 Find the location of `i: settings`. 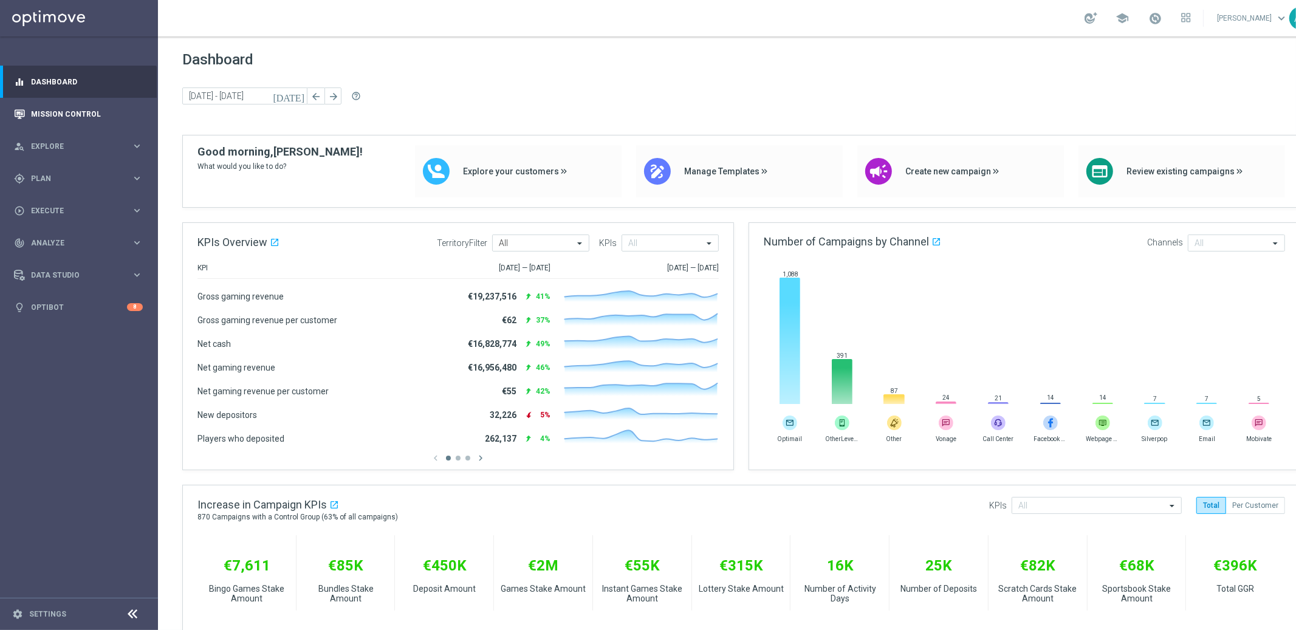

i: settings is located at coordinates (18, 614).